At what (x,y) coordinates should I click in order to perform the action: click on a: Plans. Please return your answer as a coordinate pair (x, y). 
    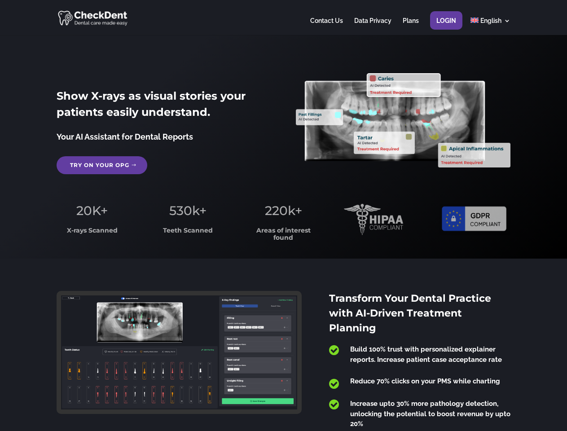
    Looking at the image, I should click on (411, 26).